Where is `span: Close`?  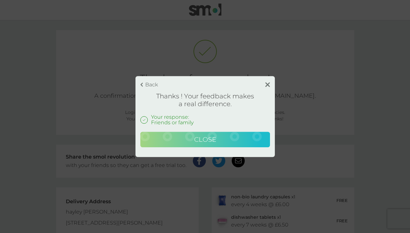
span: Close is located at coordinates (205, 140).